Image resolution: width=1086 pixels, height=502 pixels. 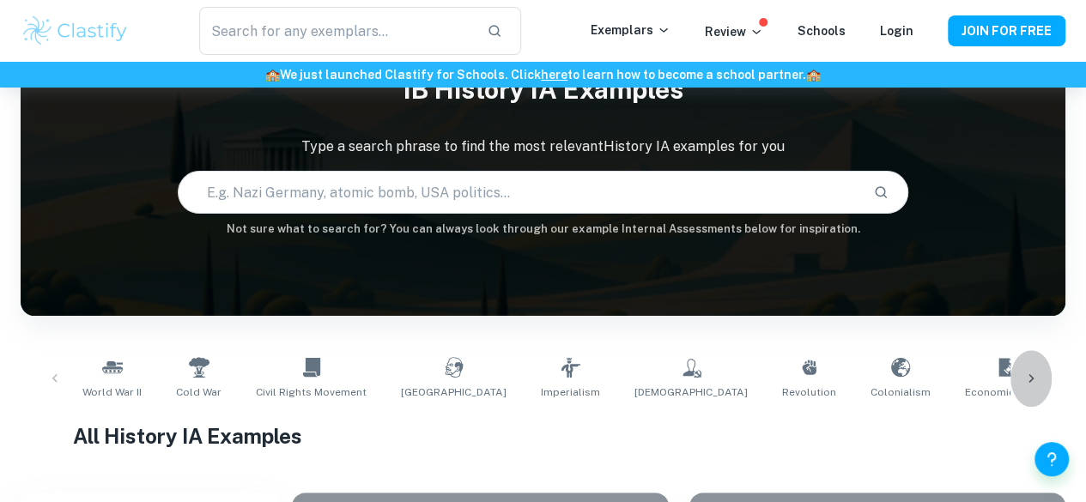 What do you see at coordinates (1006, 31) in the screenshot?
I see `button: JOIN FOR FREE` at bounding box center [1006, 31].